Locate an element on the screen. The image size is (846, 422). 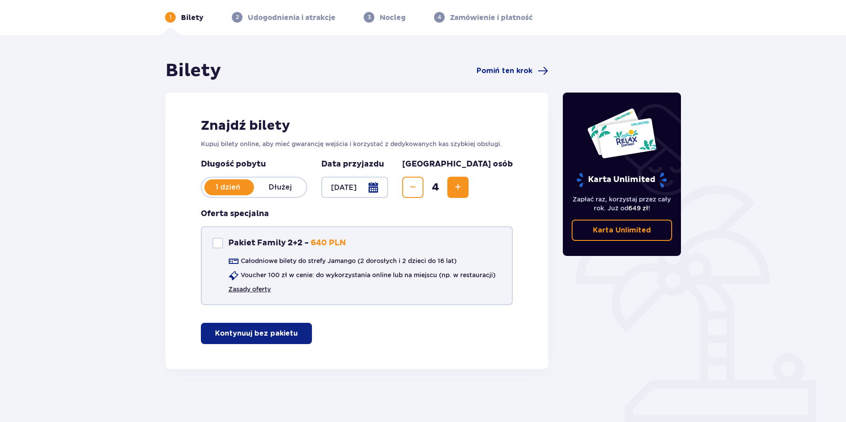
p: Dłużej is located at coordinates (280, 187).